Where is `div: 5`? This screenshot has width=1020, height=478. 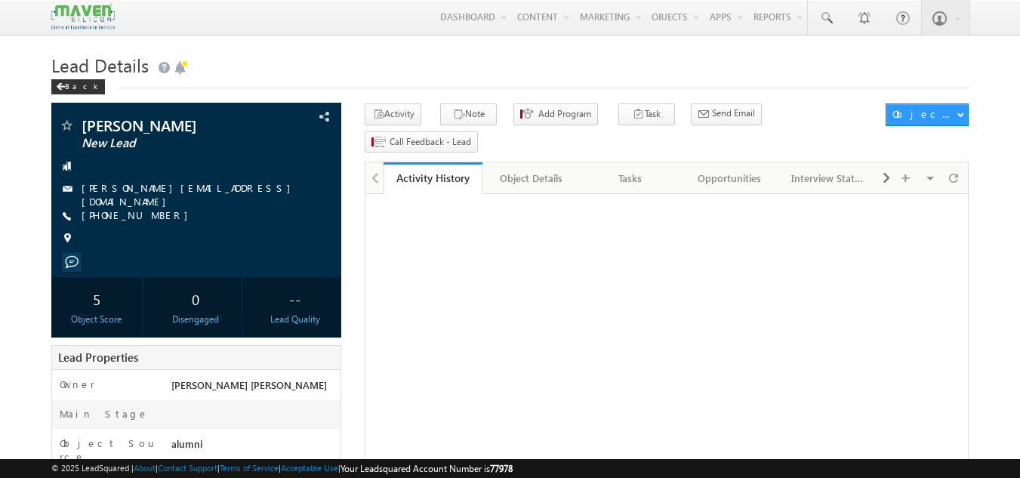
div: 5 is located at coordinates (97, 298).